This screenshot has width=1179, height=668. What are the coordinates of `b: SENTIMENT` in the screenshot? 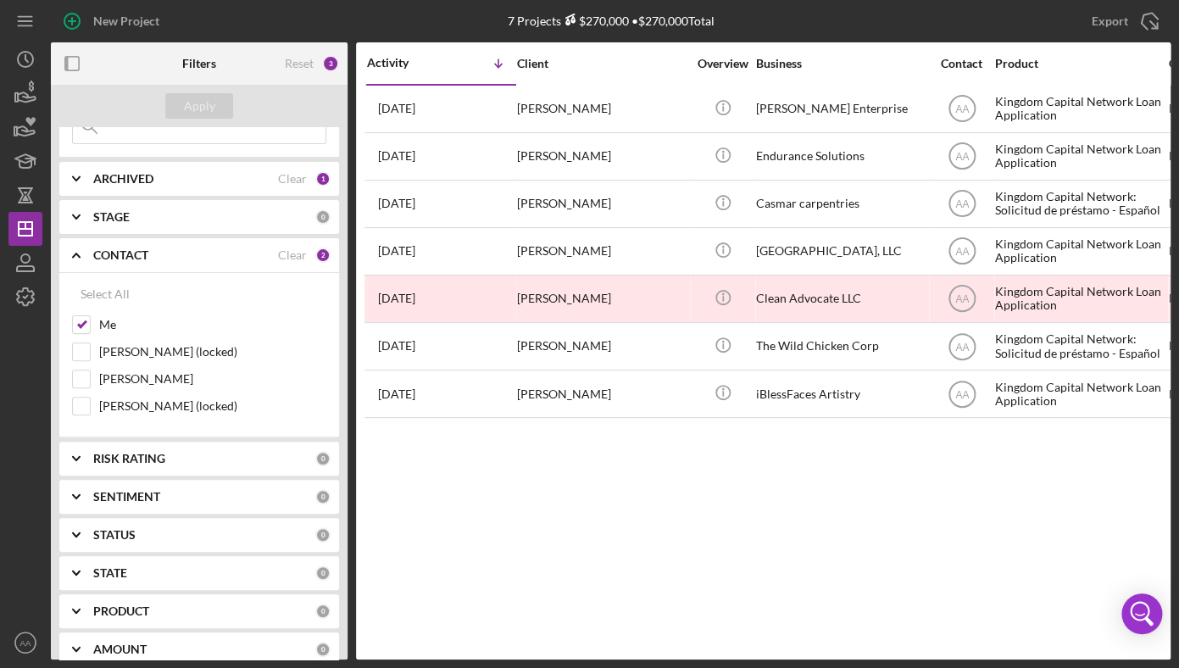 It's located at (126, 497).